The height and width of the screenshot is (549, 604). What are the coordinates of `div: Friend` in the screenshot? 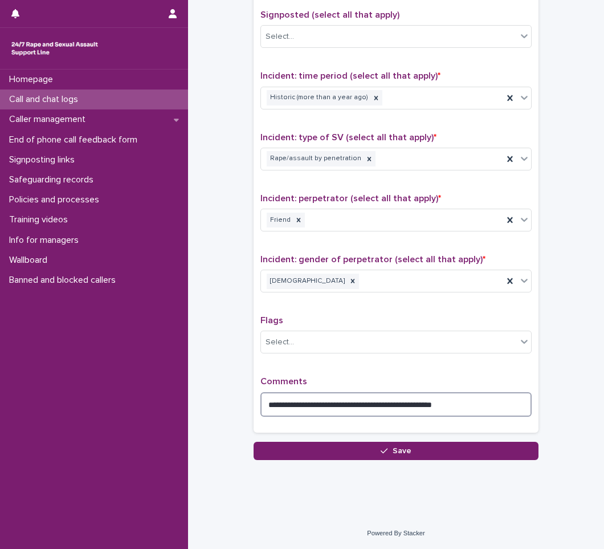 It's located at (279, 220).